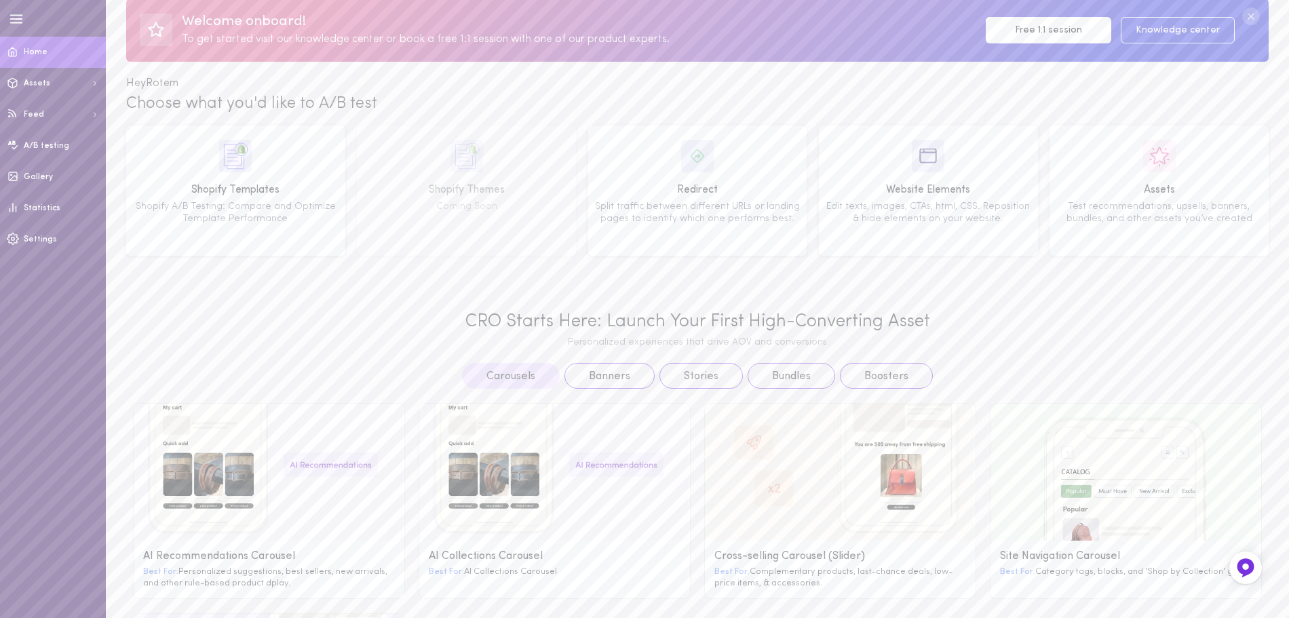 The height and width of the screenshot is (618, 1289). Describe the element at coordinates (928, 212) in the screenshot. I see `div: Edit texts, images, CTAs, html, CSS. Reposition & hide elements on your website.` at that location.